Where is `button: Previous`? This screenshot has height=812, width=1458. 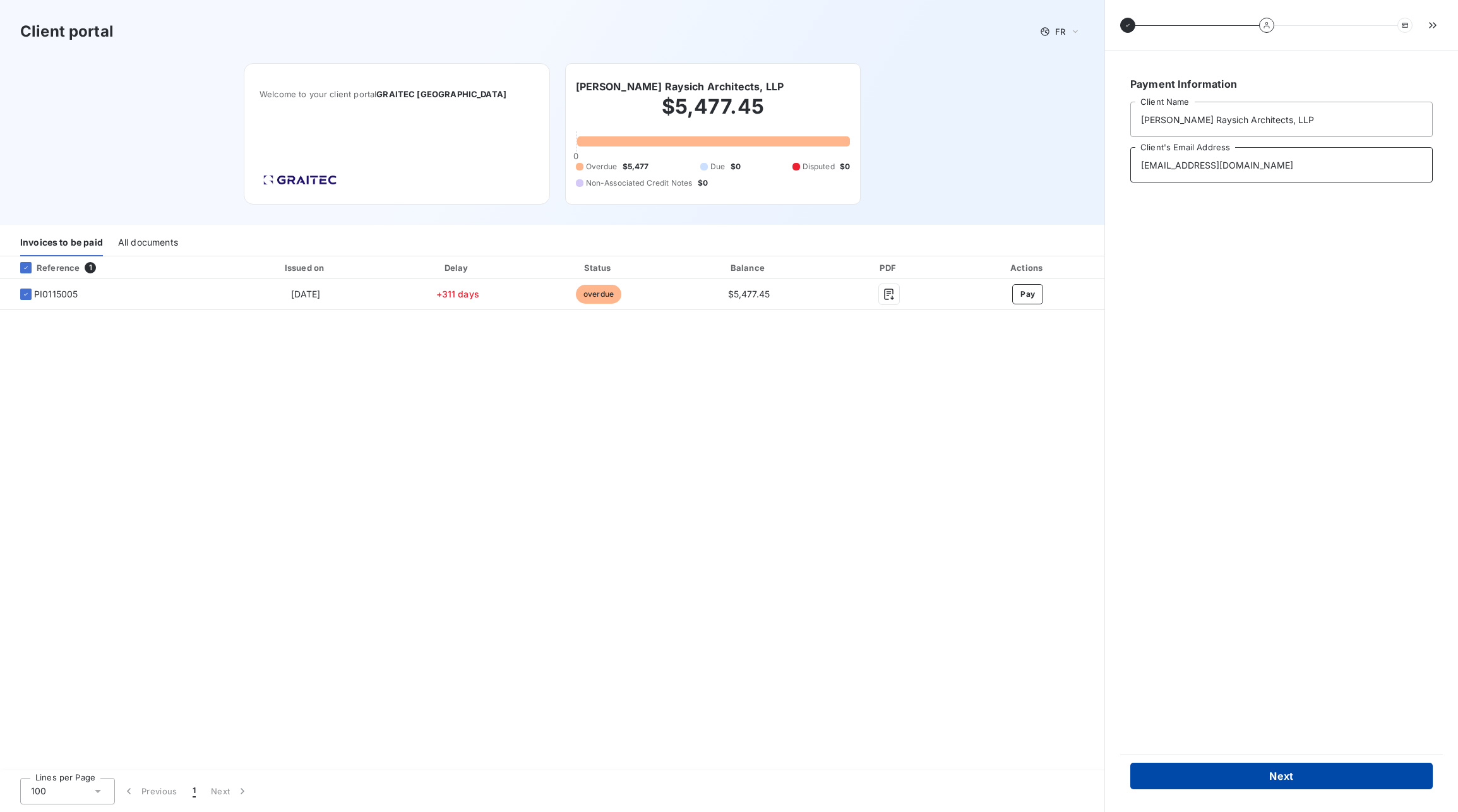
button: Previous is located at coordinates (150, 791).